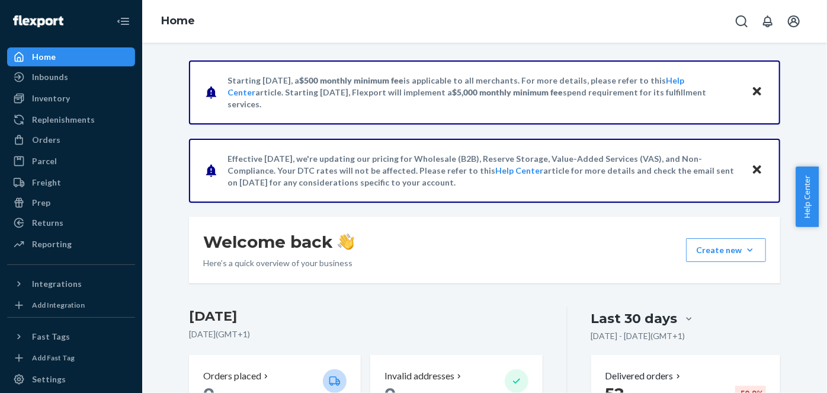  Describe the element at coordinates (57, 284) in the screenshot. I see `div: Integrations` at that location.